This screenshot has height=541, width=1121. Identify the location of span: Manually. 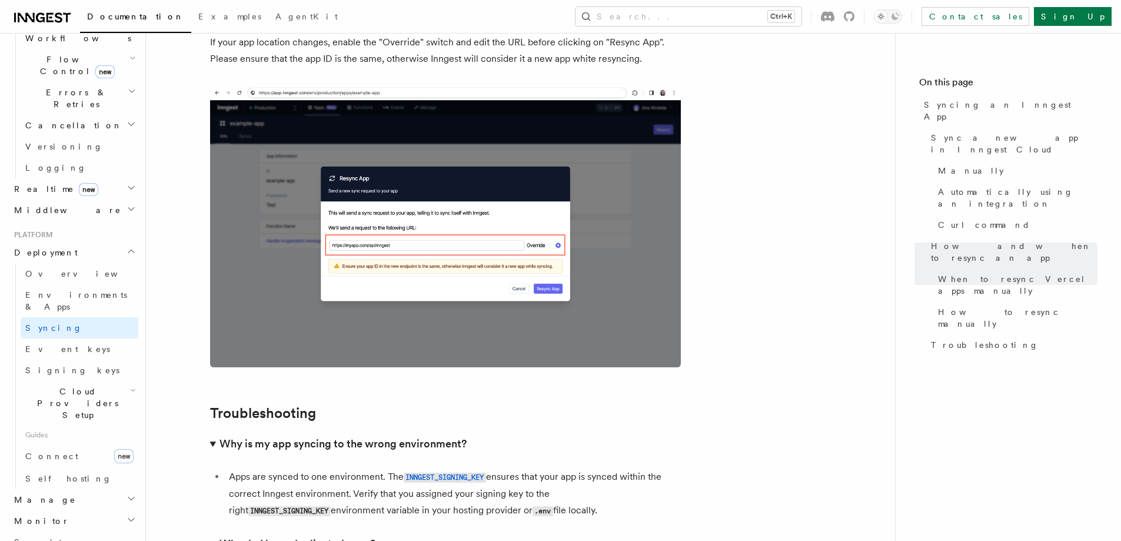
(971, 171).